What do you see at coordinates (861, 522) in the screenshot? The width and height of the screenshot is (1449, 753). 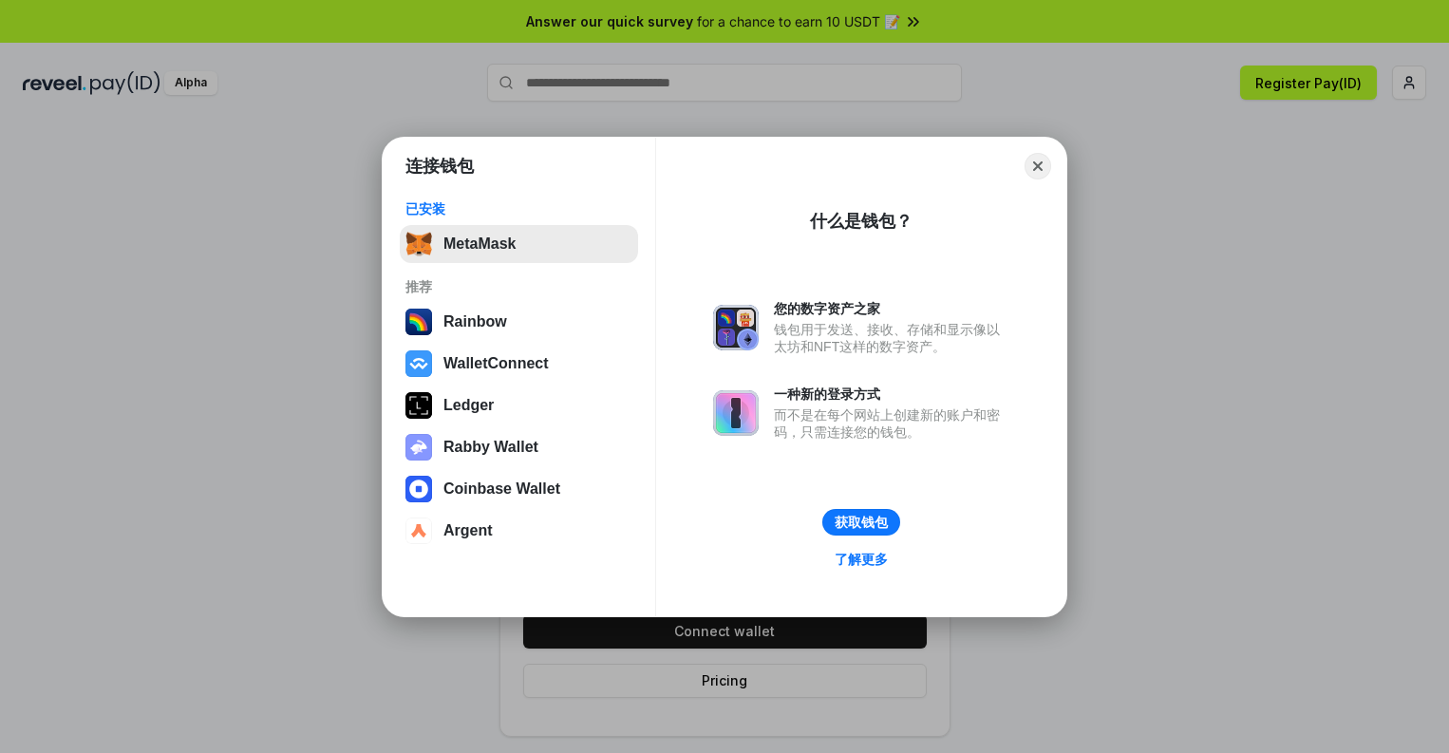 I see `button: 获取钱包` at bounding box center [861, 522].